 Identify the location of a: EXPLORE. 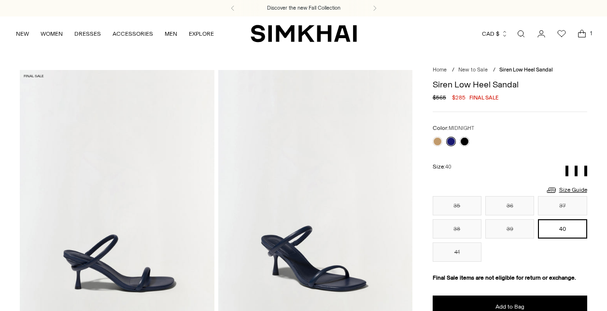
(201, 34).